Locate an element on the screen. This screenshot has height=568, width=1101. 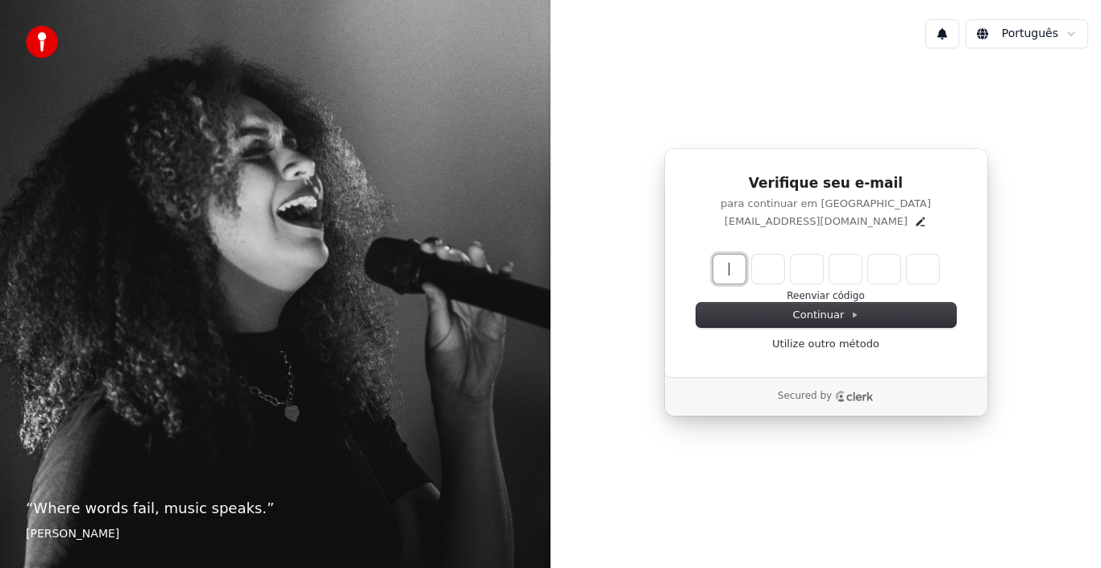
p: “ Where words fail, music speaks. ” is located at coordinates (275, 508).